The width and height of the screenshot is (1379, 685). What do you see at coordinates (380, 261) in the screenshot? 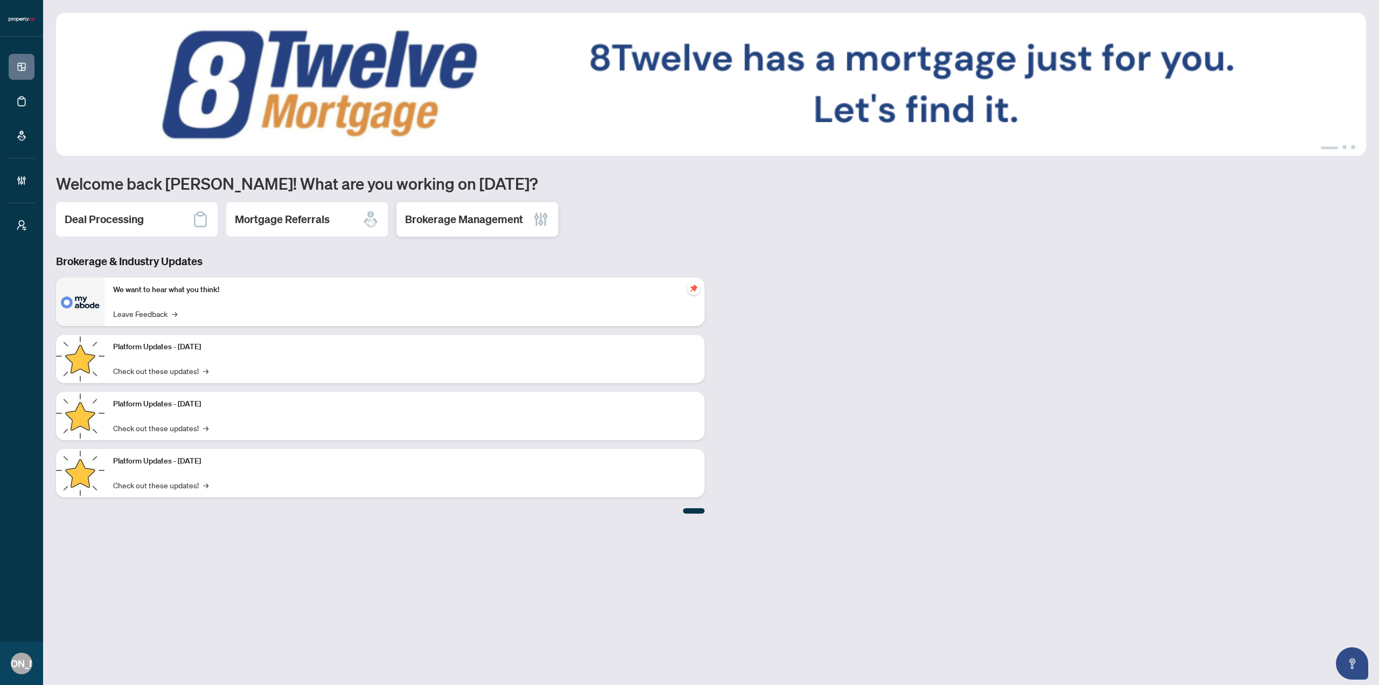
I see `h3: Brokerage & Industry Updates` at bounding box center [380, 261].